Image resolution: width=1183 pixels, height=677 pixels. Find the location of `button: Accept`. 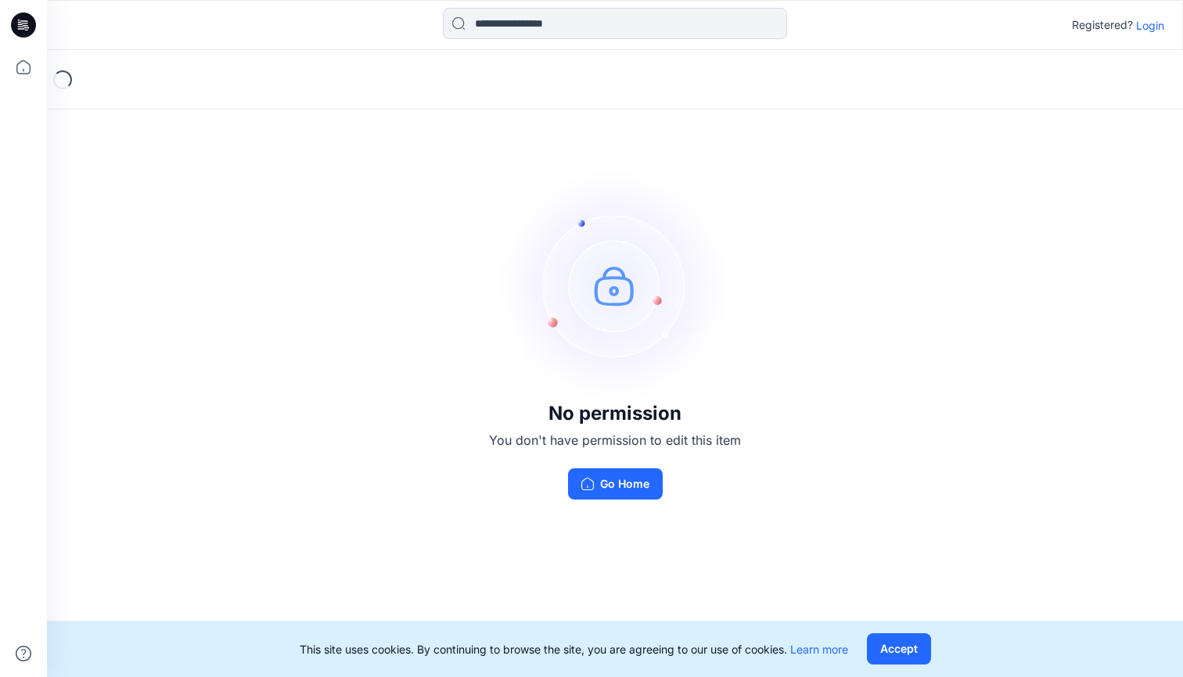

button: Accept is located at coordinates (899, 649).